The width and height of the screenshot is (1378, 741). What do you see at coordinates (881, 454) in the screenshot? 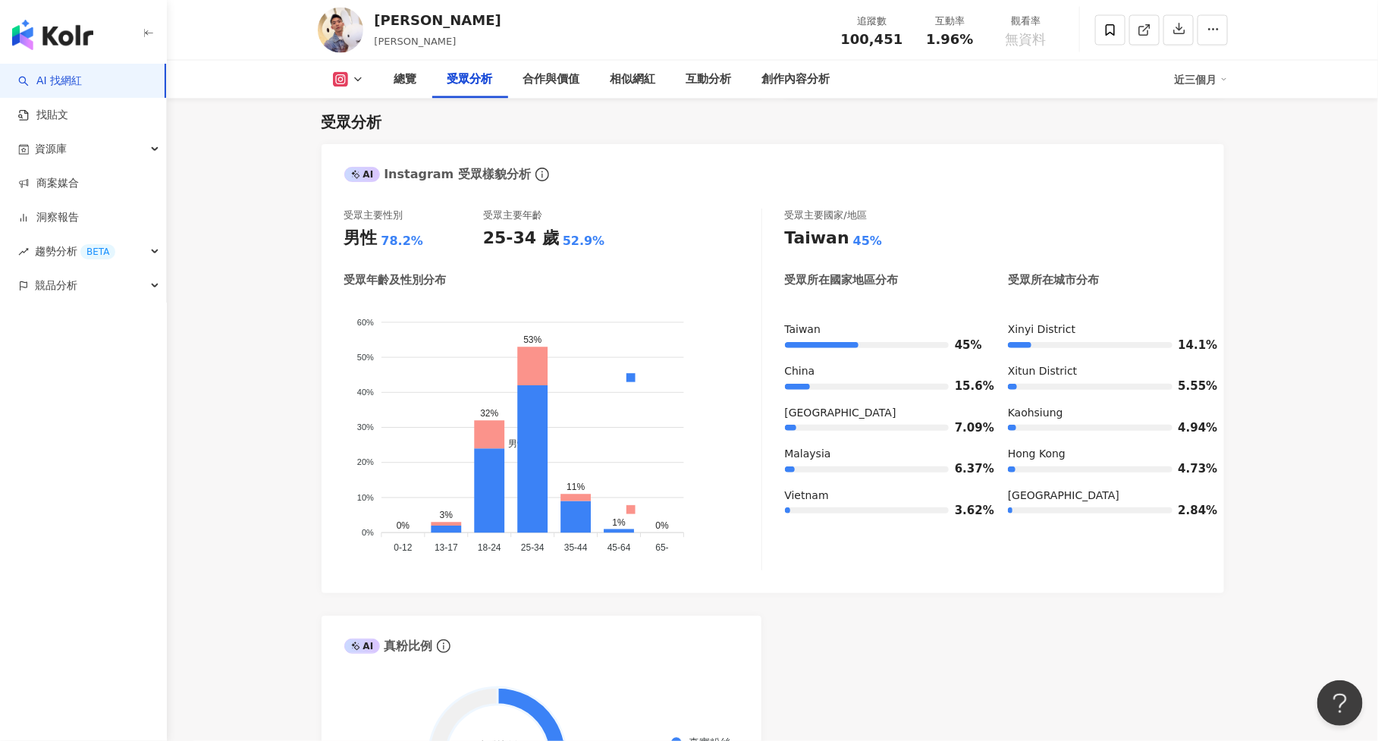
I see `div: Malaysia` at bounding box center [881, 454].